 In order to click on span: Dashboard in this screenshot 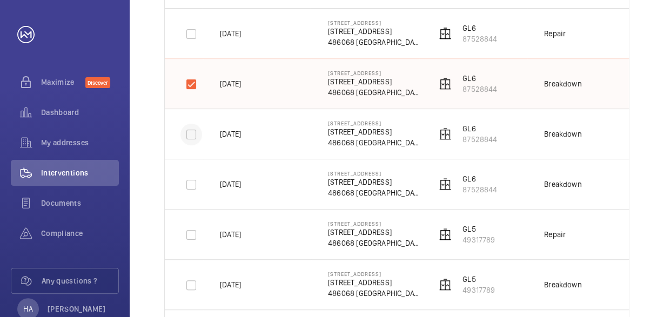, I will do `click(80, 112)`.